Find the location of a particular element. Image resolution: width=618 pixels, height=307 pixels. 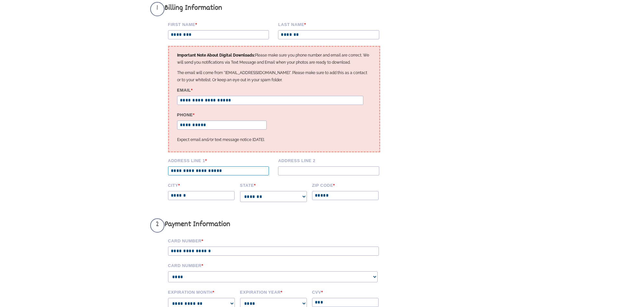

label: CVV is located at coordinates (346, 292).